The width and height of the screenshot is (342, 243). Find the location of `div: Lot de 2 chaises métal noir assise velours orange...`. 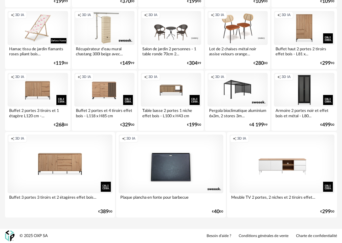

div: Lot de 2 chaises métal noir assise velours orange... is located at coordinates (237, 51).